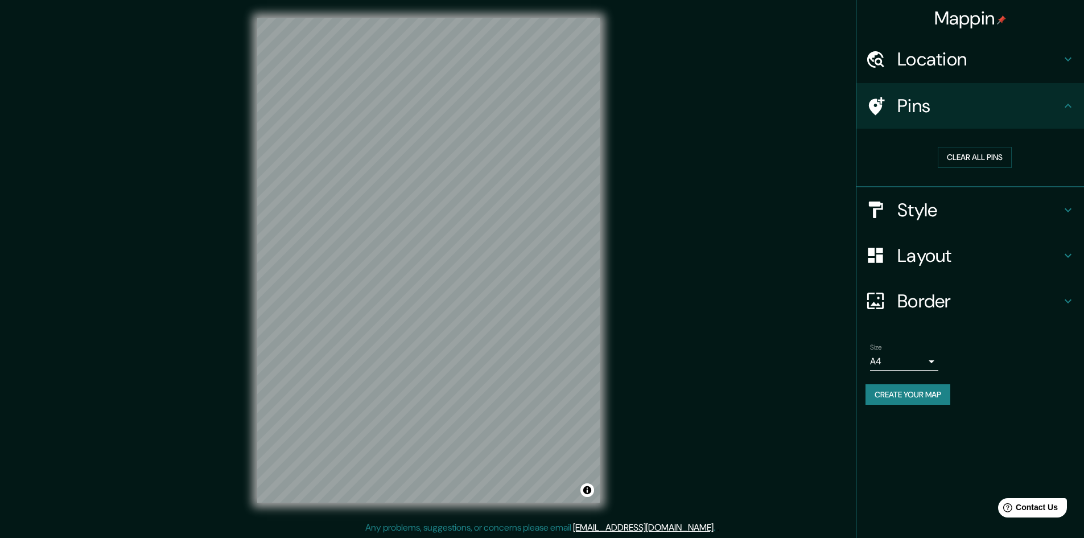  I want to click on canvas: Map, so click(429, 260).